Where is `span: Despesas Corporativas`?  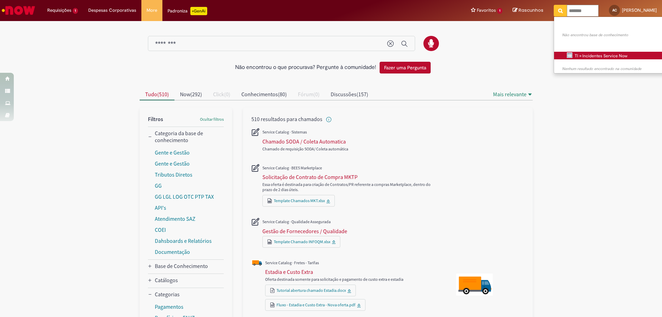 span: Despesas Corporativas is located at coordinates (112, 10).